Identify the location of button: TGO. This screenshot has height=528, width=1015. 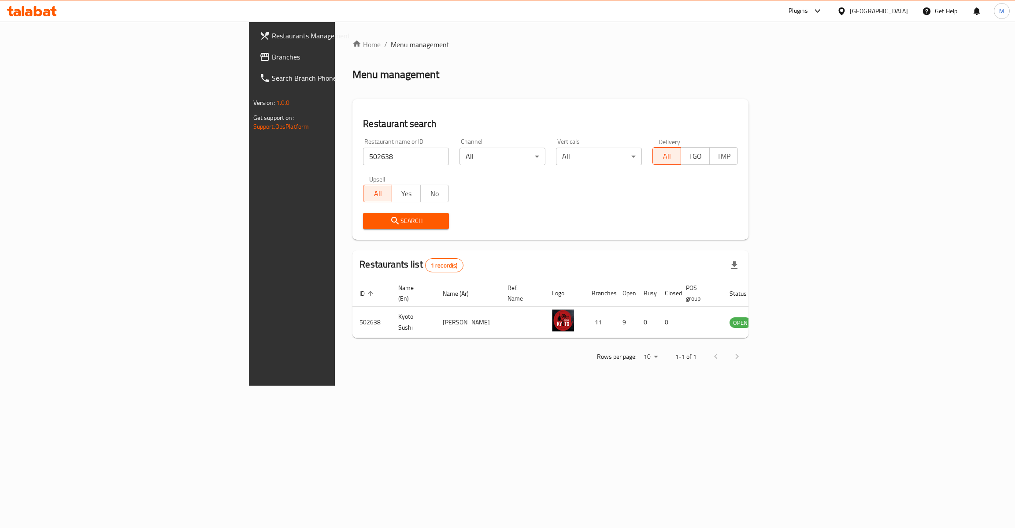
(695, 156).